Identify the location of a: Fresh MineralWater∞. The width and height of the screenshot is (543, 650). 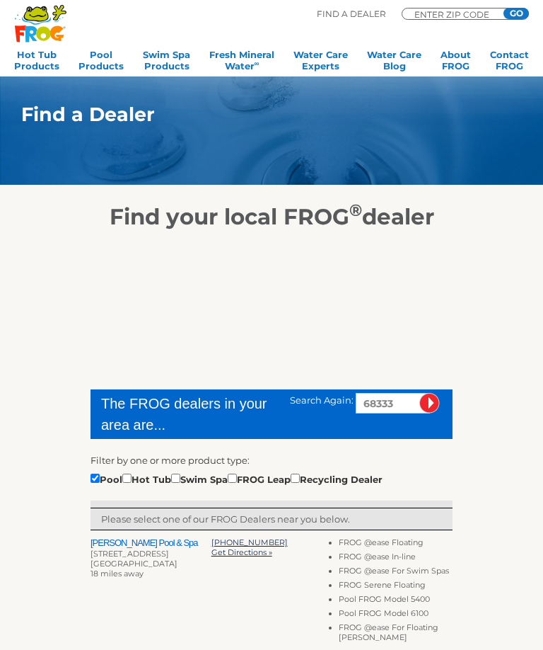
(242, 63).